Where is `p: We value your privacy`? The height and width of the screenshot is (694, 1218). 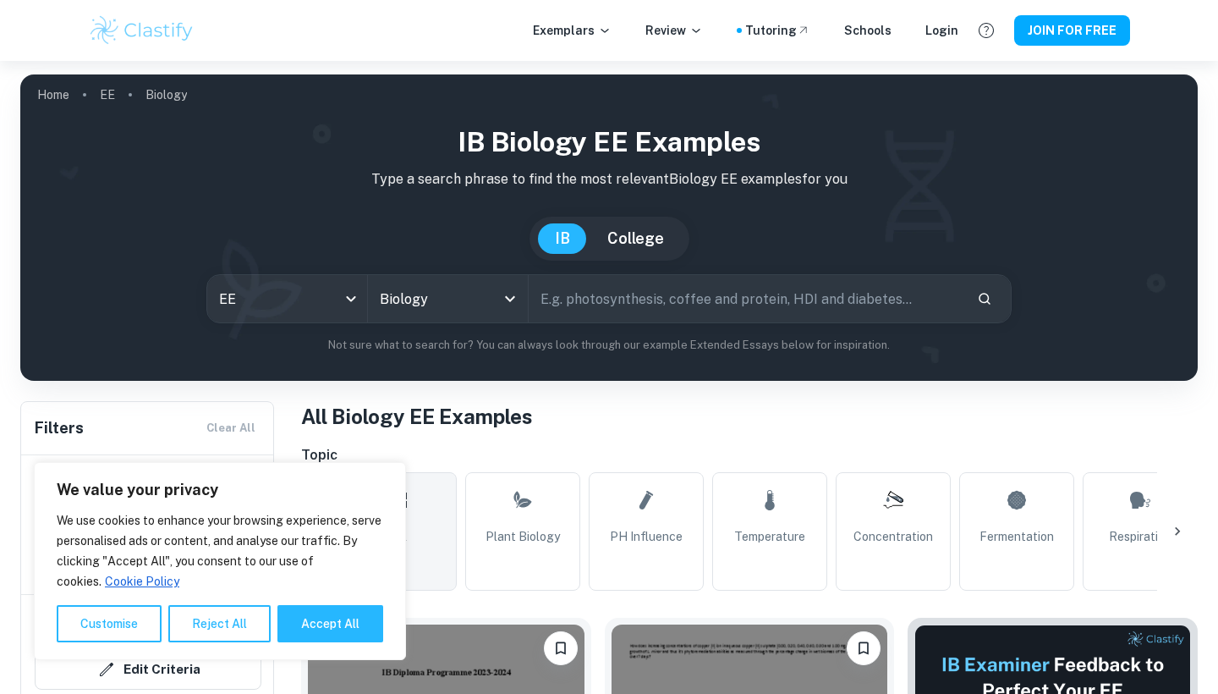 p: We value your privacy is located at coordinates (220, 490).